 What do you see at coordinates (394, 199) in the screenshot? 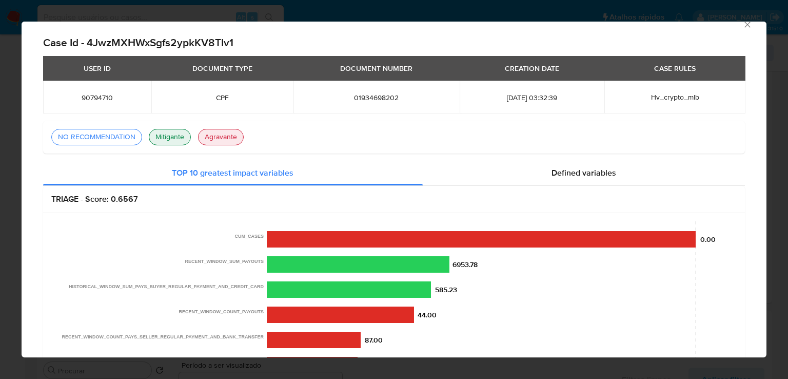
I see `h2: TRIAGE - Score: 0.6567` at bounding box center [394, 199].